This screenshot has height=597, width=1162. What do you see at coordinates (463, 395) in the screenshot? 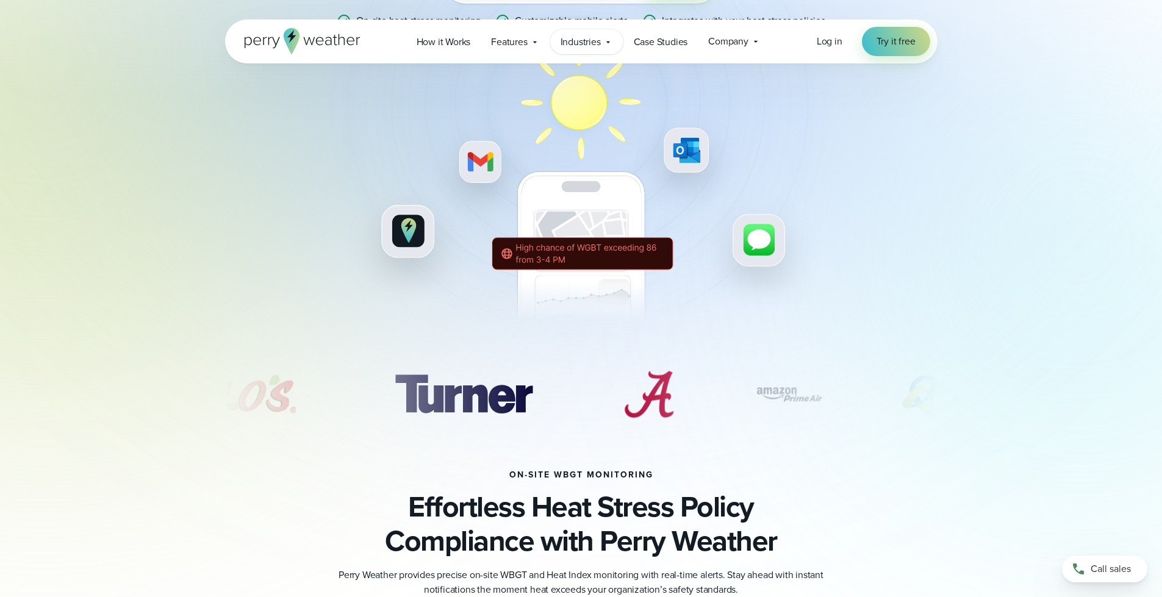
I see `img: Turner-Construction_1.svg` at bounding box center [463, 395].